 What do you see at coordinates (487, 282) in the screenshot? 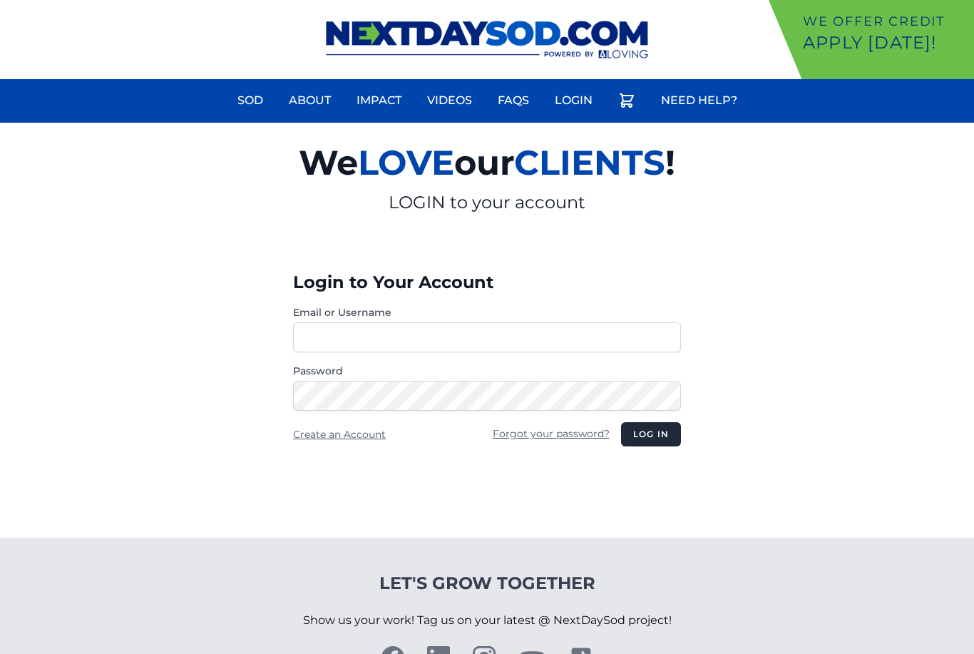
I see `h3: Login to Your Account` at bounding box center [487, 282].